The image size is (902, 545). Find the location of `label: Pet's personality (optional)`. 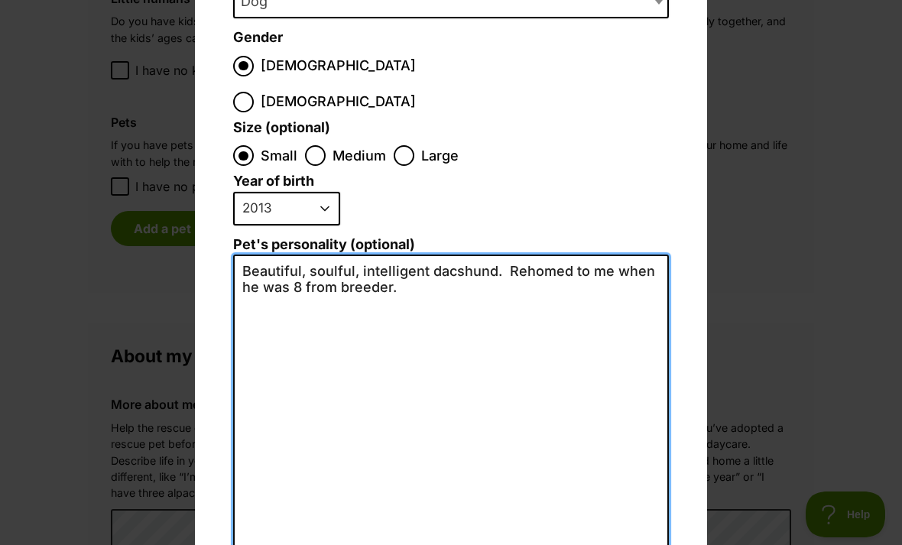

label: Pet's personality (optional) is located at coordinates (451, 245).